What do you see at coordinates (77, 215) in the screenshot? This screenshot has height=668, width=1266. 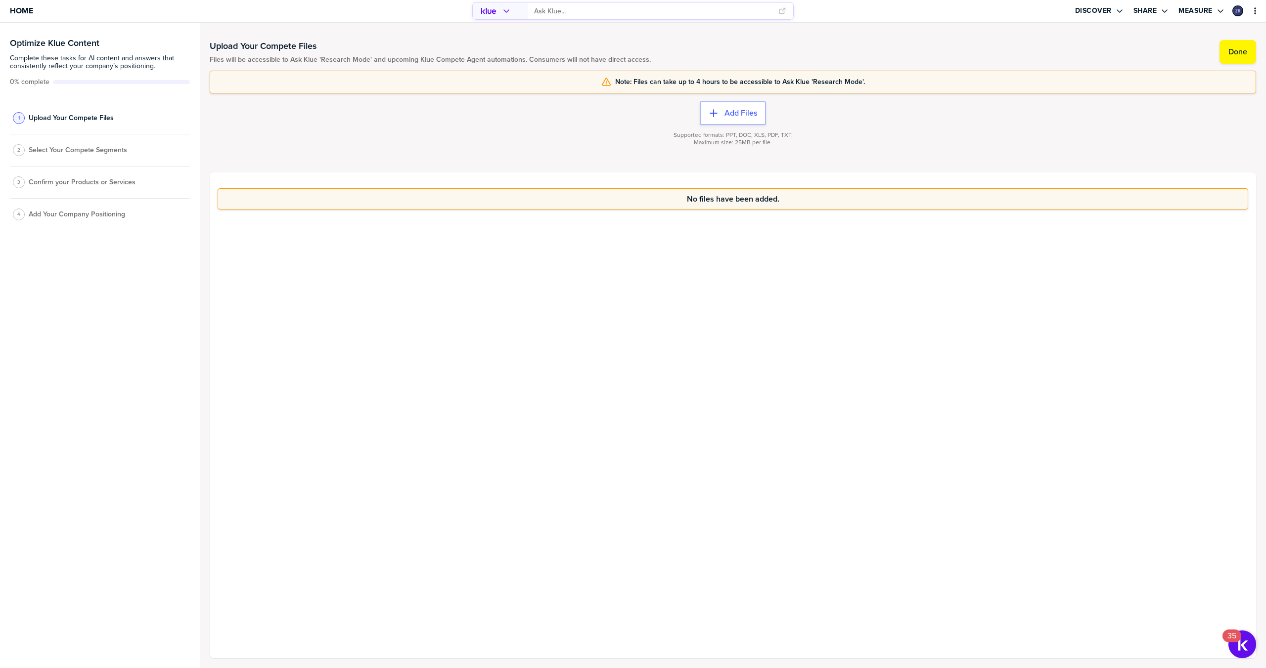 I see `span: Add Your Company Positioning` at bounding box center [77, 215].